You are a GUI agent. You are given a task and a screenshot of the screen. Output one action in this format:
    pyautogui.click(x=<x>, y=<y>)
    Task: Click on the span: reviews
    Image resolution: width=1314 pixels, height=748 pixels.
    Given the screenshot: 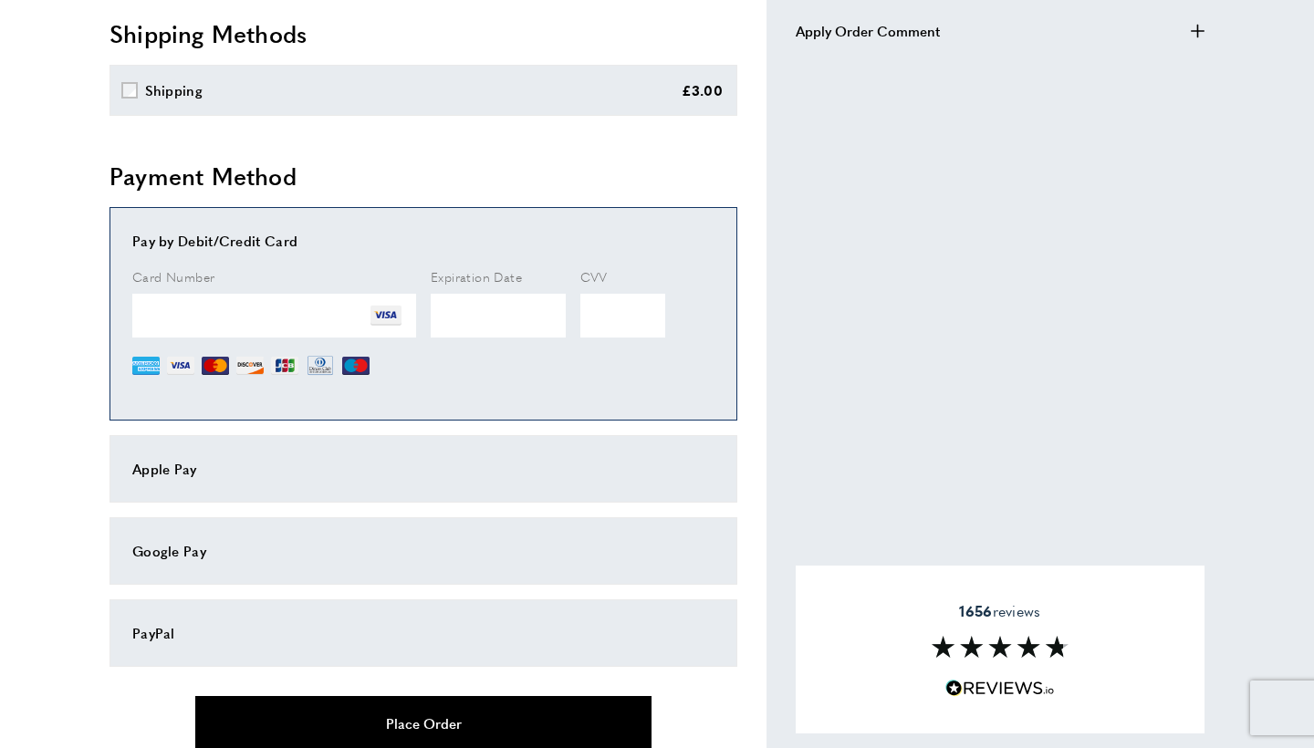 What is the action you would take?
    pyautogui.click(x=999, y=611)
    